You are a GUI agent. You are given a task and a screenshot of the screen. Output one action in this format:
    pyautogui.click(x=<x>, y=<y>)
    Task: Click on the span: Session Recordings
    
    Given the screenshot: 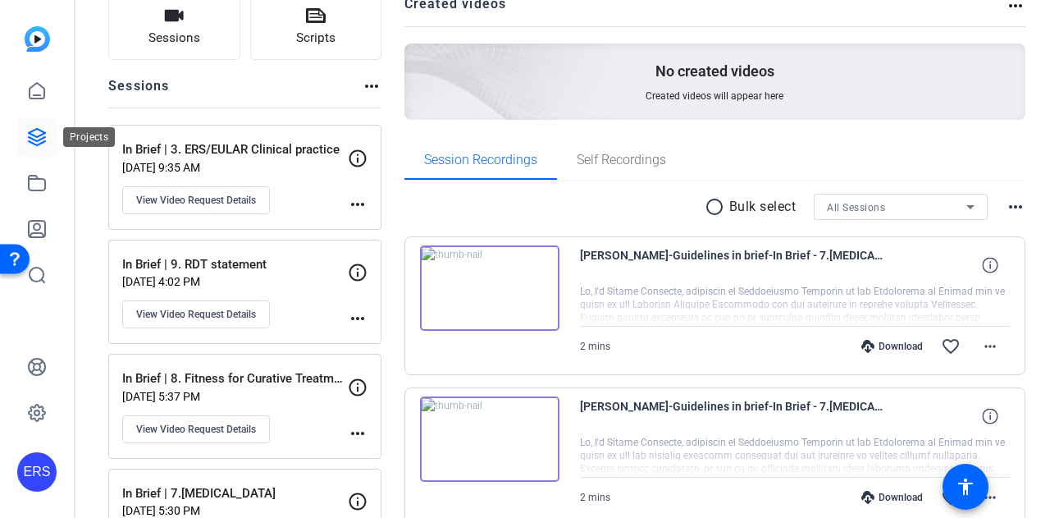 What is the action you would take?
    pyautogui.click(x=481, y=160)
    